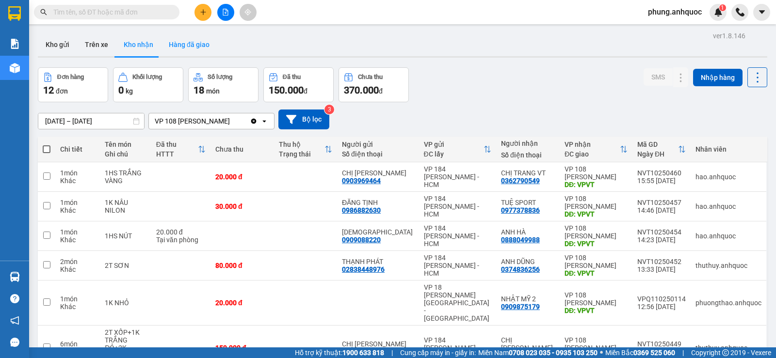  What do you see at coordinates (728, 303) in the screenshot?
I see `div: phuongthao.anhquoc` at bounding box center [728, 303].